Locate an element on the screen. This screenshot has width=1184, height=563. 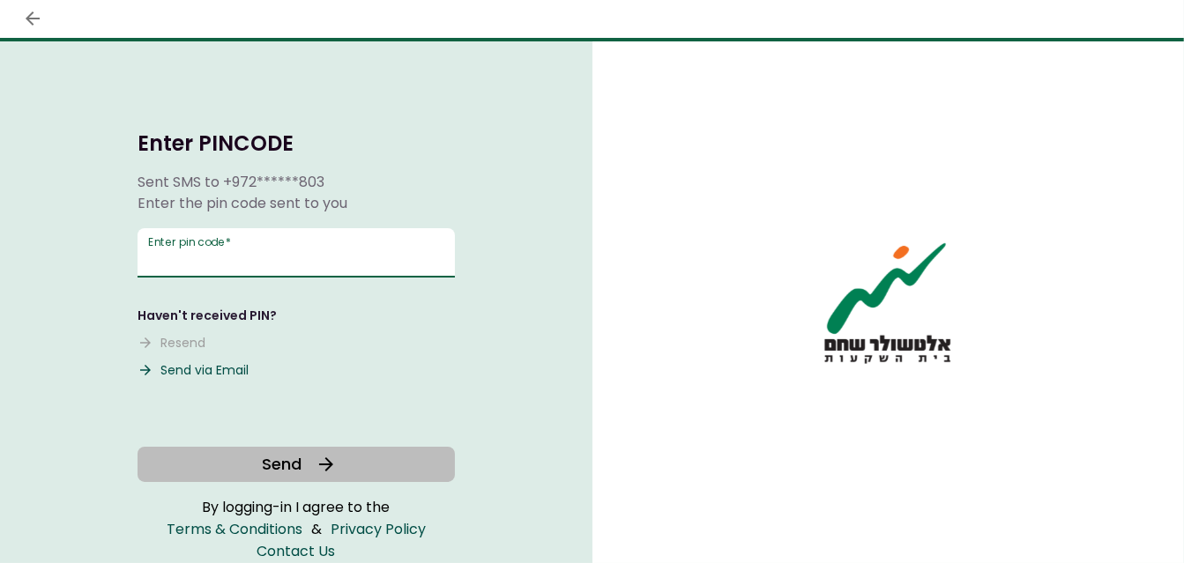
img: AIO logo is located at coordinates (888, 302).